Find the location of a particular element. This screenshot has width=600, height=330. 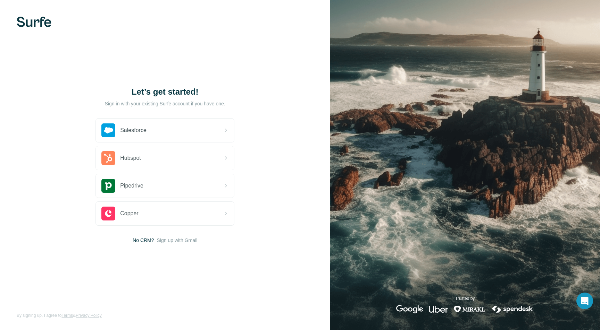

img: copper's logo is located at coordinates (108, 214).